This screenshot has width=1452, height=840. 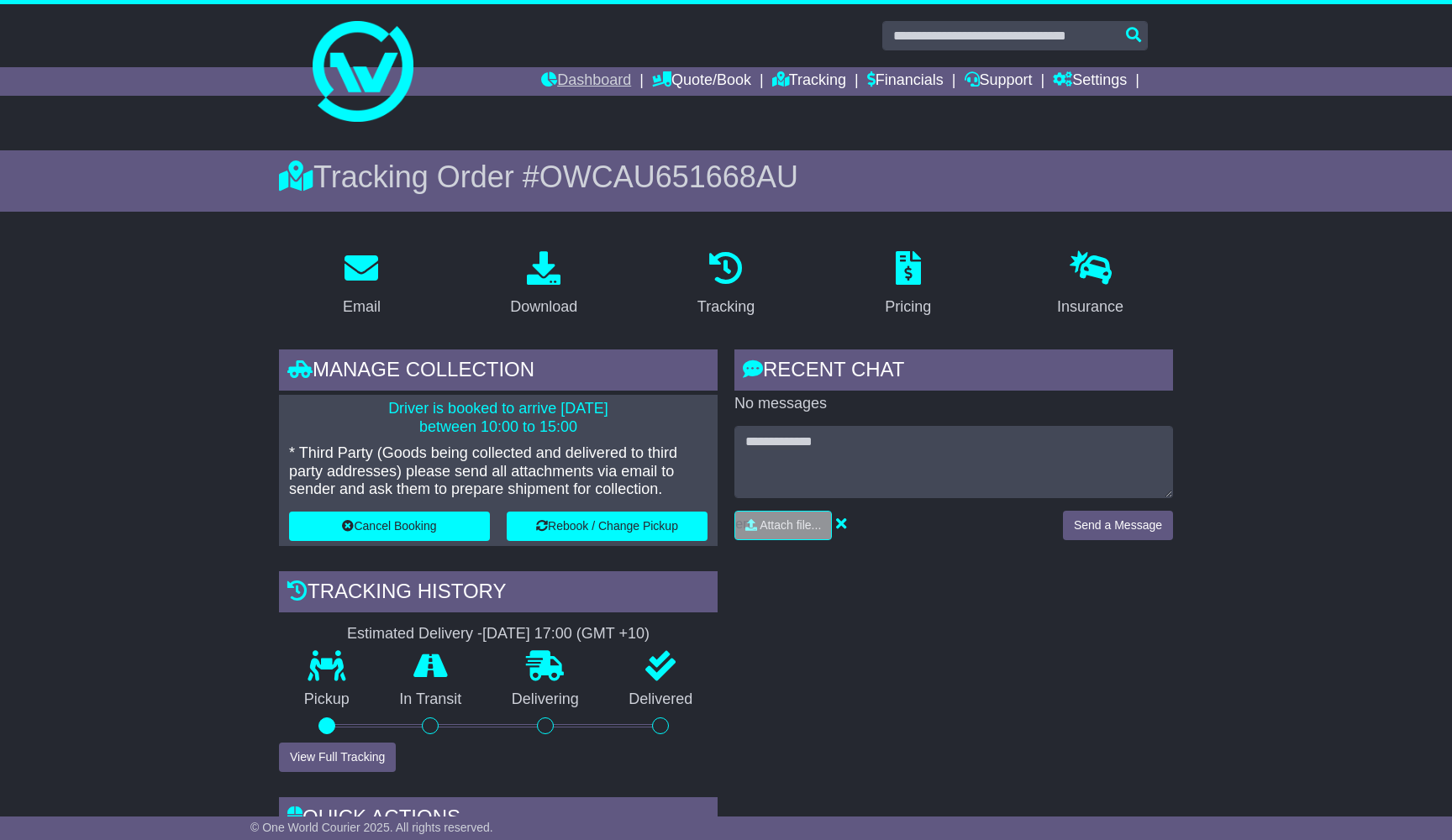 What do you see at coordinates (701, 82) in the screenshot?
I see `a: Quote/Book` at bounding box center [701, 82].